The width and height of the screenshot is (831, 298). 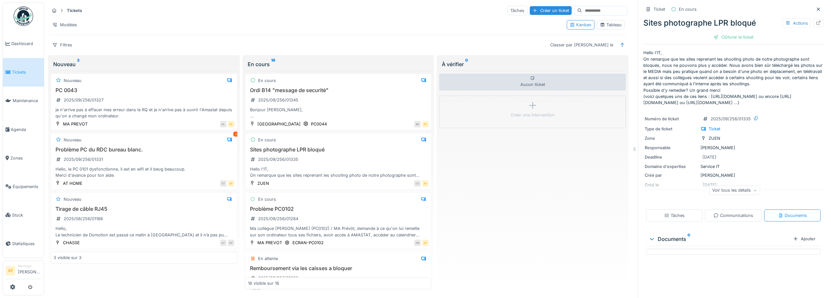 What do you see at coordinates (62, 45) in the screenshot?
I see `div: Filtres` at bounding box center [62, 45].